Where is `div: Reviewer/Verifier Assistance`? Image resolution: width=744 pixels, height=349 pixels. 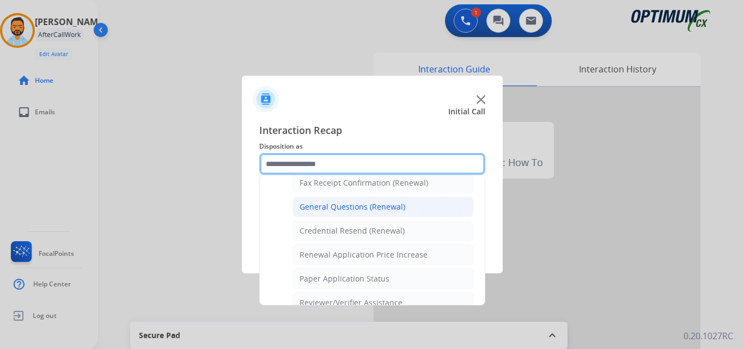
div: Reviewer/Verifier Assistance is located at coordinates (351, 303).